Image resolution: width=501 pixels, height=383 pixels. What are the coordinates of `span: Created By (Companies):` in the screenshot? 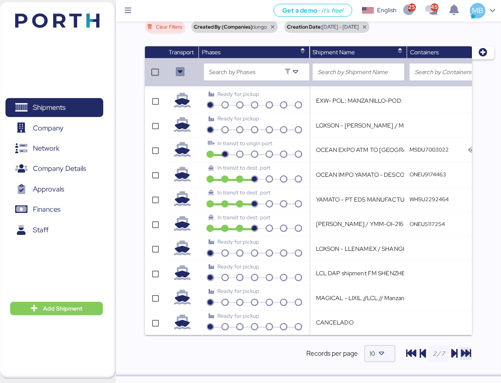 It's located at (224, 27).